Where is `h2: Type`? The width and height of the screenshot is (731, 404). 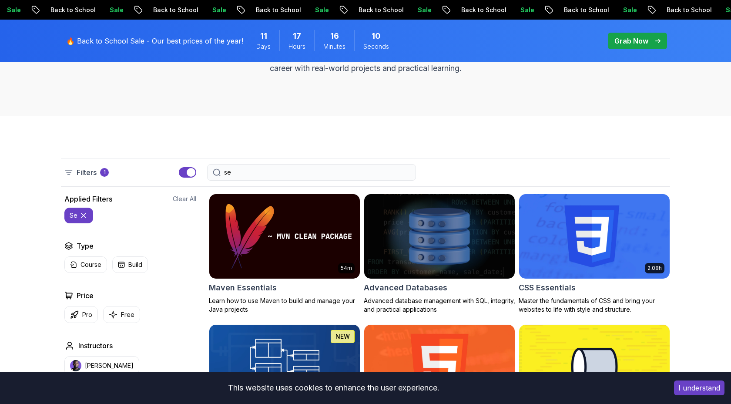
h2: Type is located at coordinates (85, 246).